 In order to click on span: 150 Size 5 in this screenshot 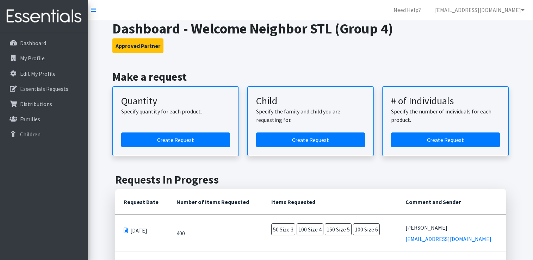, I will do `click(338, 229)`.